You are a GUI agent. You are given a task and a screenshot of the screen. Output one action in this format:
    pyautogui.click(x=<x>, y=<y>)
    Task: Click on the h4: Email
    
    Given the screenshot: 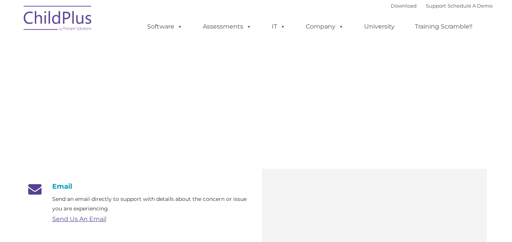 What is the action you would take?
    pyautogui.click(x=138, y=187)
    